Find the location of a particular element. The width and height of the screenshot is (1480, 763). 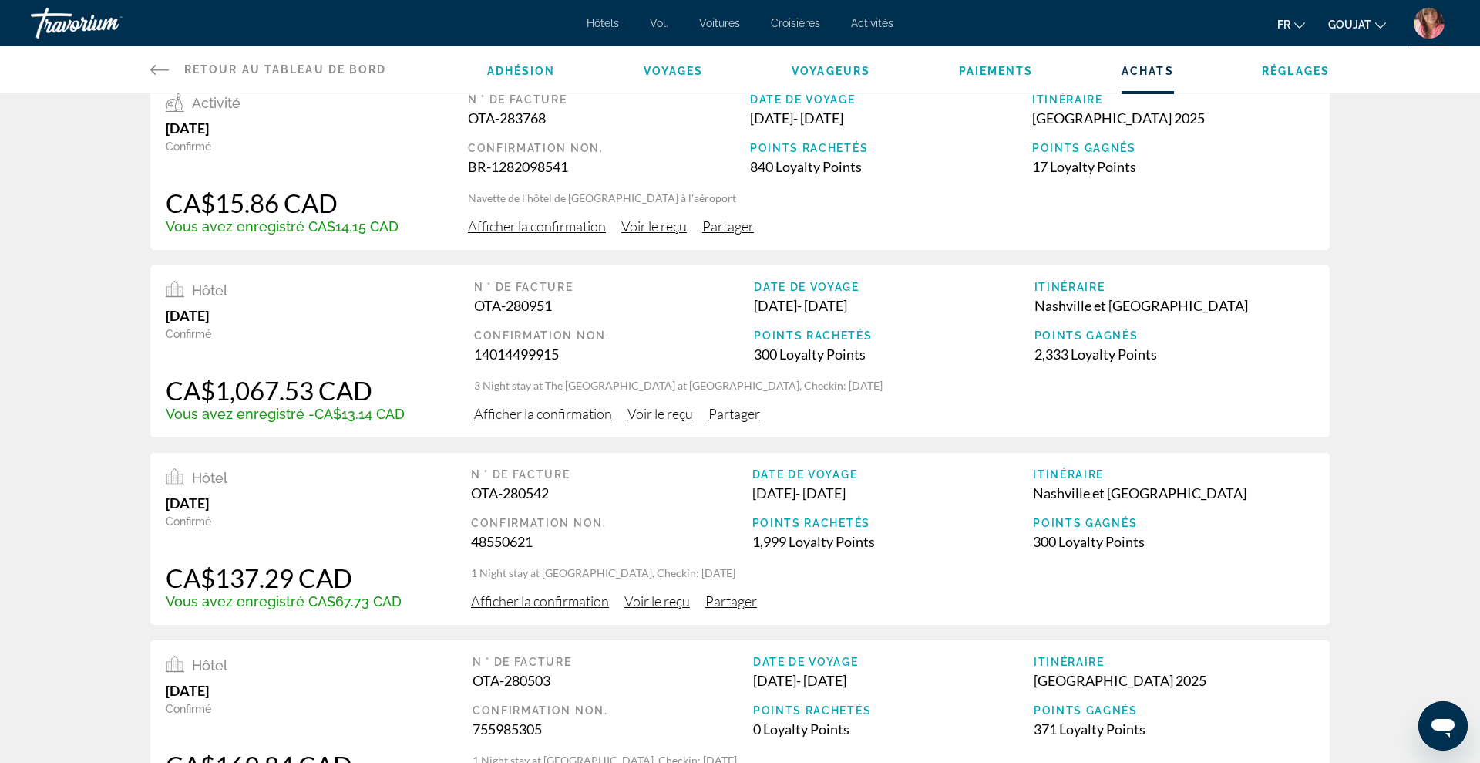

span: Paiements is located at coordinates (996, 71).